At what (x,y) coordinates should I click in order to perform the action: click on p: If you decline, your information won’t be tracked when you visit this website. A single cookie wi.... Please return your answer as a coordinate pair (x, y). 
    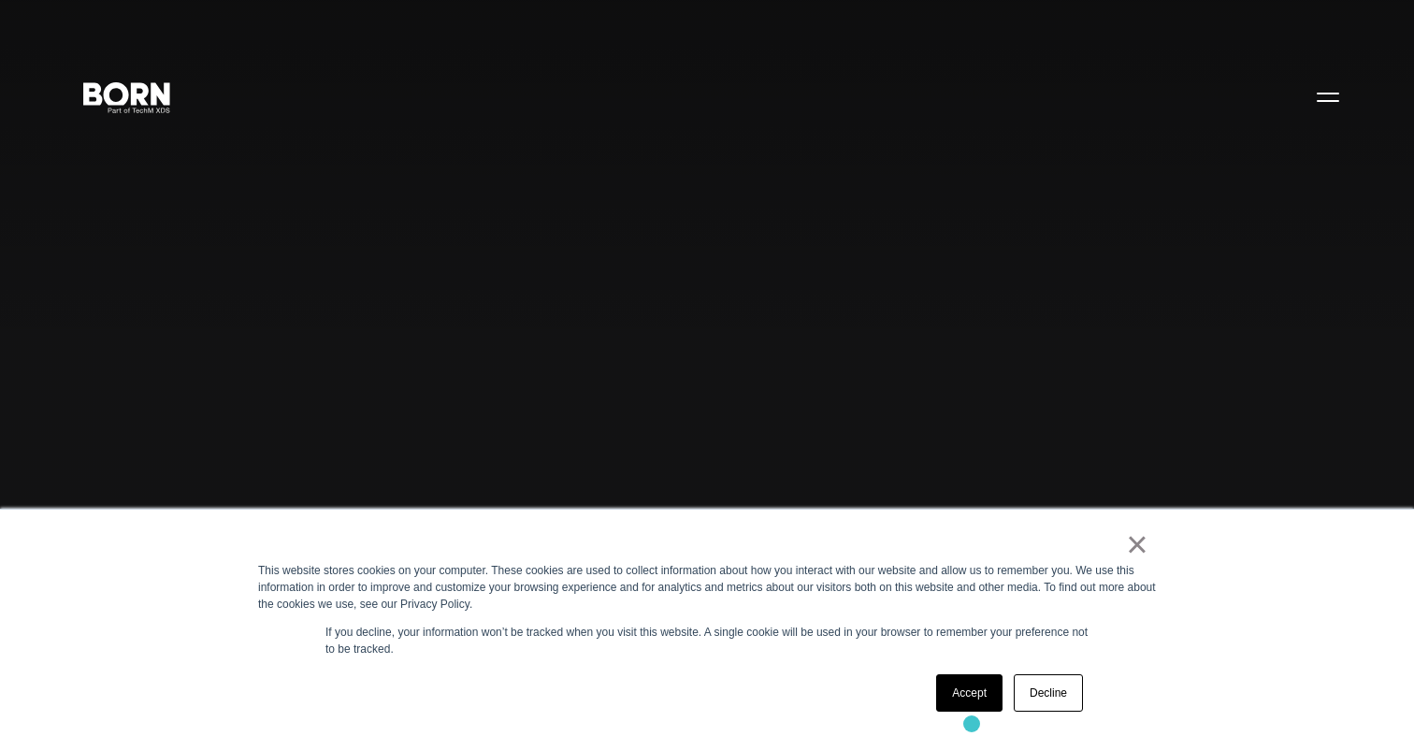
    Looking at the image, I should click on (707, 641).